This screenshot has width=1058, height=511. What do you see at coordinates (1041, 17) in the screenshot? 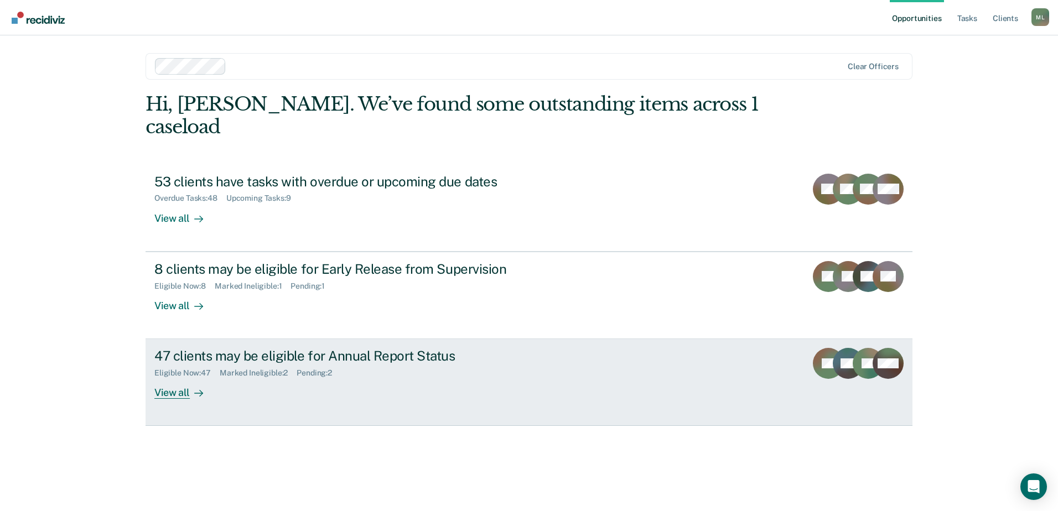
I see `button: Profile dropdown button` at bounding box center [1041, 17].